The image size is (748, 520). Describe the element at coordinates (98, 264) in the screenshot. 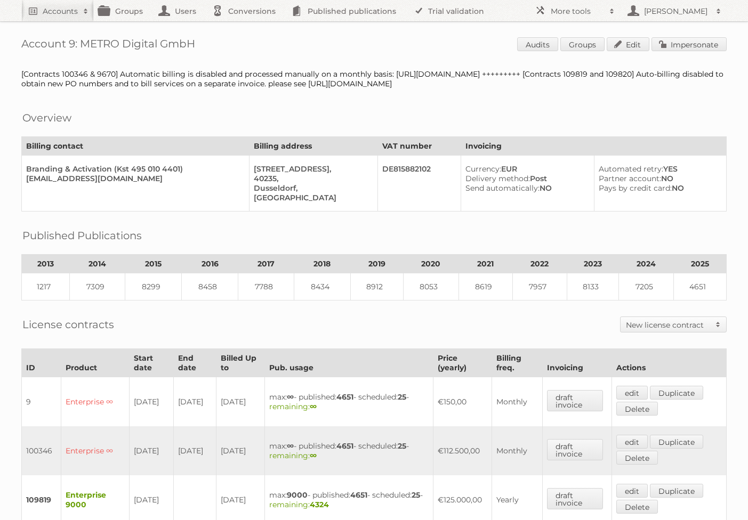

I see `th: 2014` at that location.